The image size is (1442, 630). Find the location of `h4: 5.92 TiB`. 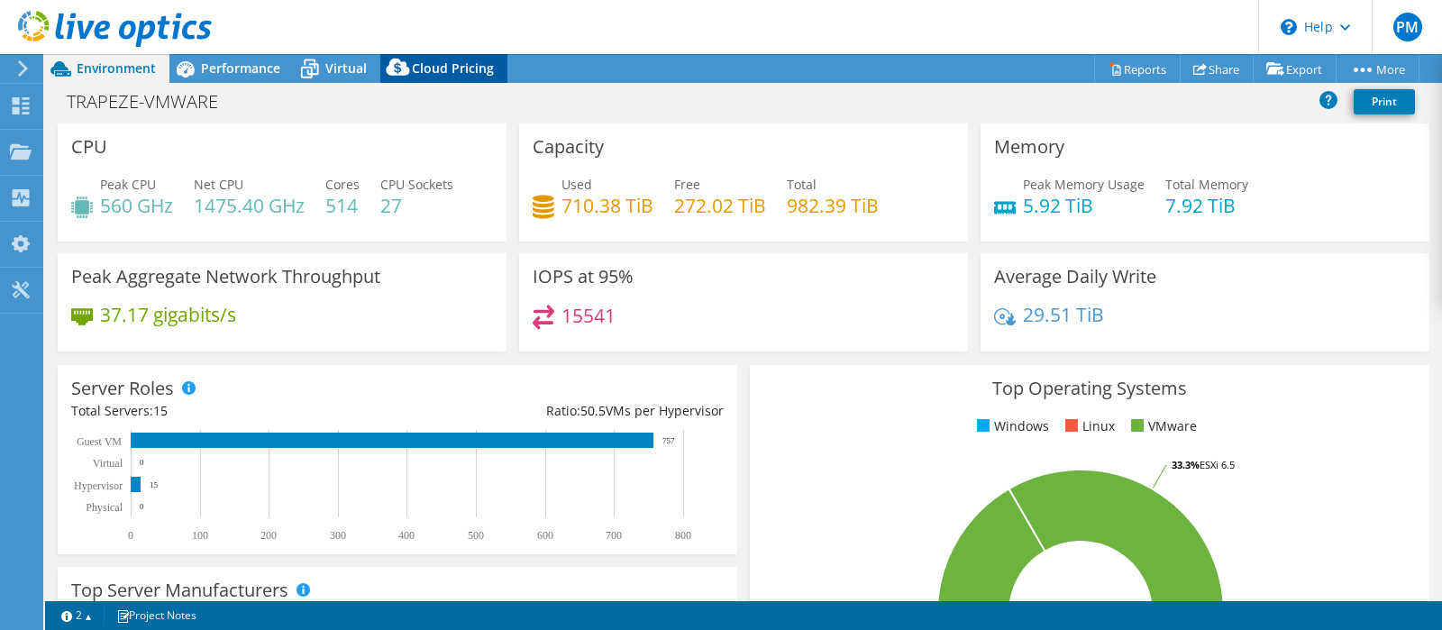

h4: 5.92 TiB is located at coordinates (1083, 205).